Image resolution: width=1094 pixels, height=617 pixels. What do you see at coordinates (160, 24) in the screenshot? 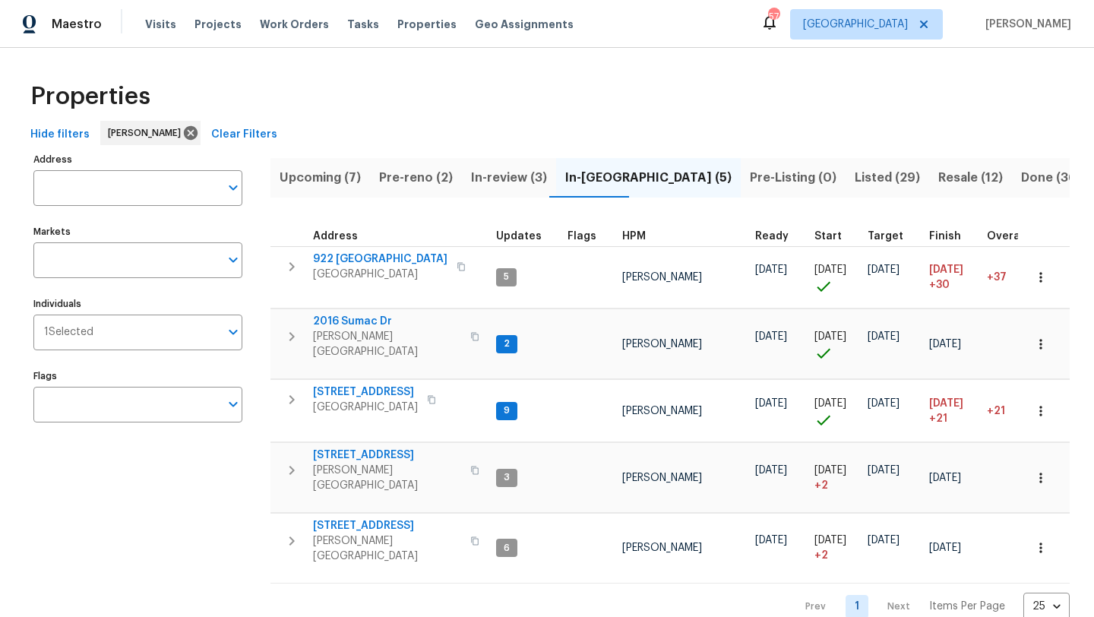
I see `span: Visits` at bounding box center [160, 24].